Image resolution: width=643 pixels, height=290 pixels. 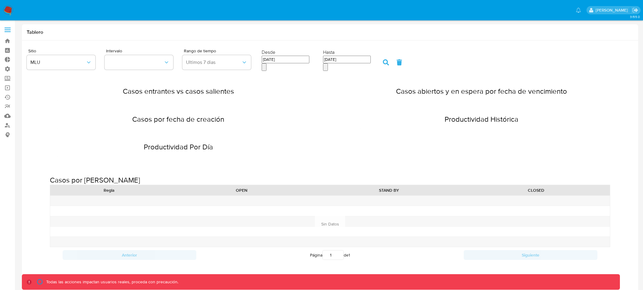 I want to click on span: Página de, so click(x=330, y=255).